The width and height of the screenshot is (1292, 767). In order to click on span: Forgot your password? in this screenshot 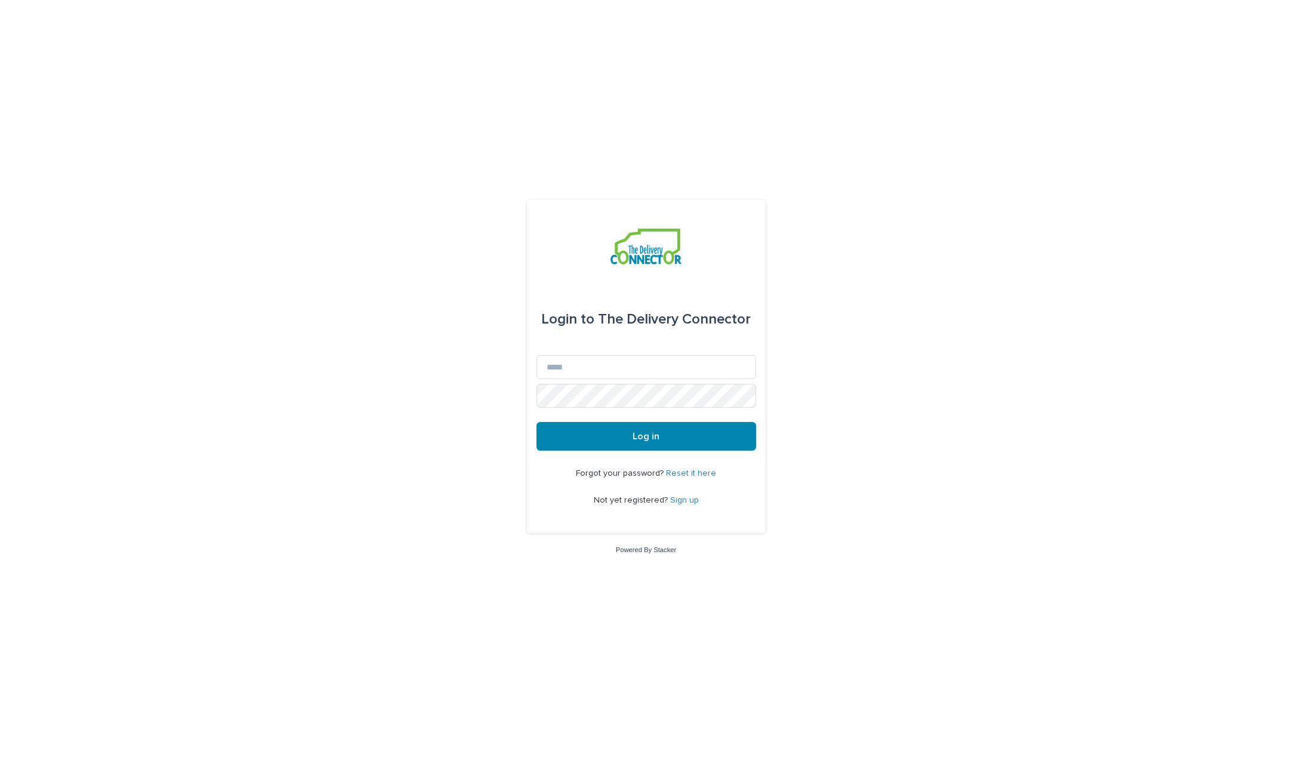, I will do `click(621, 473)`.